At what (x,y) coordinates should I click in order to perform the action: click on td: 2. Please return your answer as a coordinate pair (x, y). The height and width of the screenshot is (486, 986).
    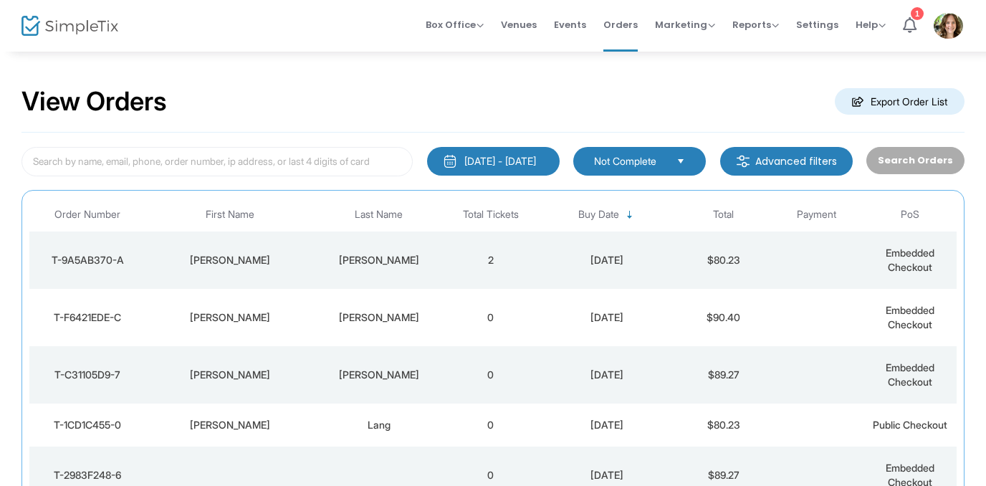
    Looking at the image, I should click on (491, 260).